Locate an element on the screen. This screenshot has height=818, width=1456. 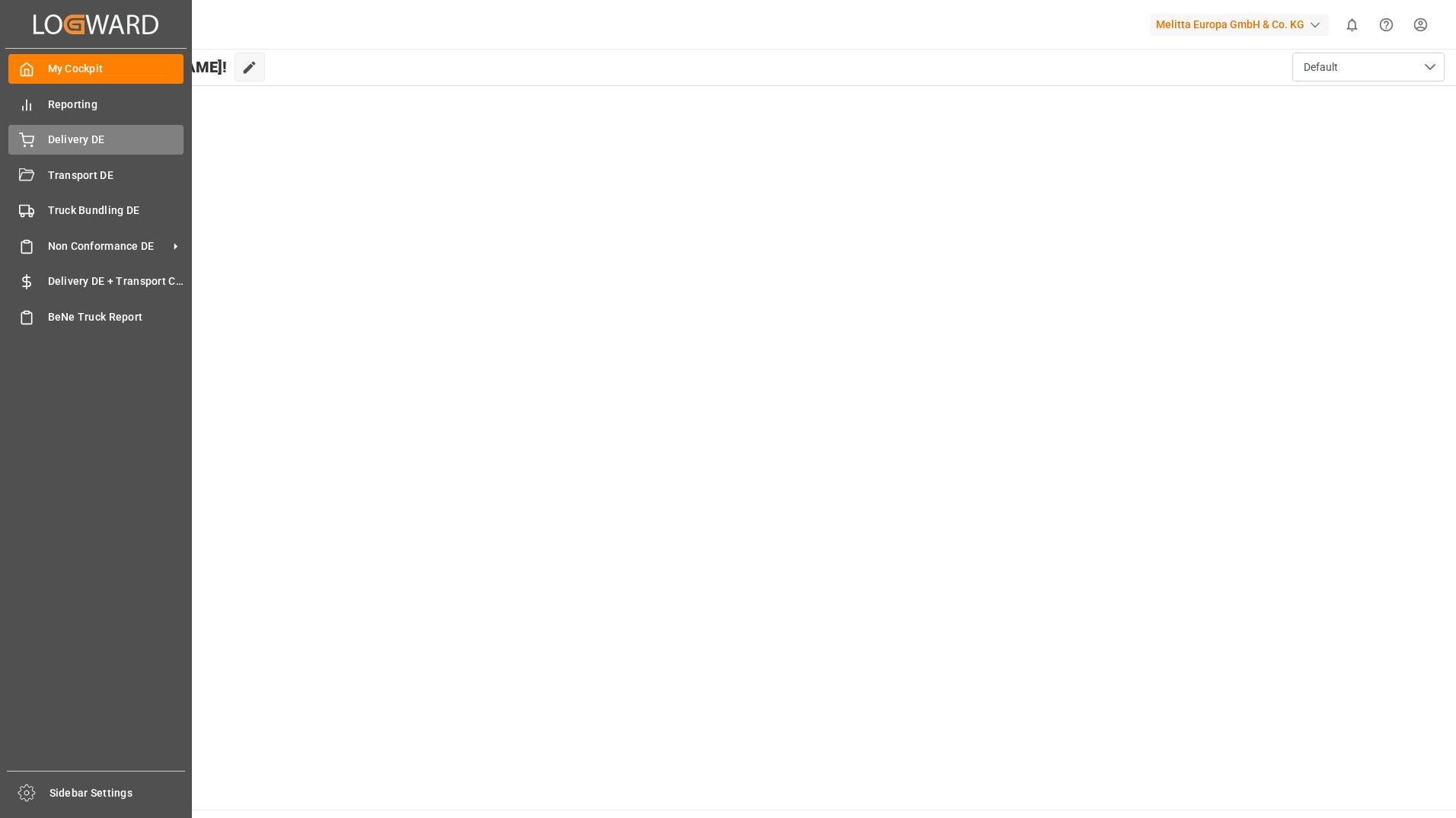
button: open menu is located at coordinates (1369, 68).